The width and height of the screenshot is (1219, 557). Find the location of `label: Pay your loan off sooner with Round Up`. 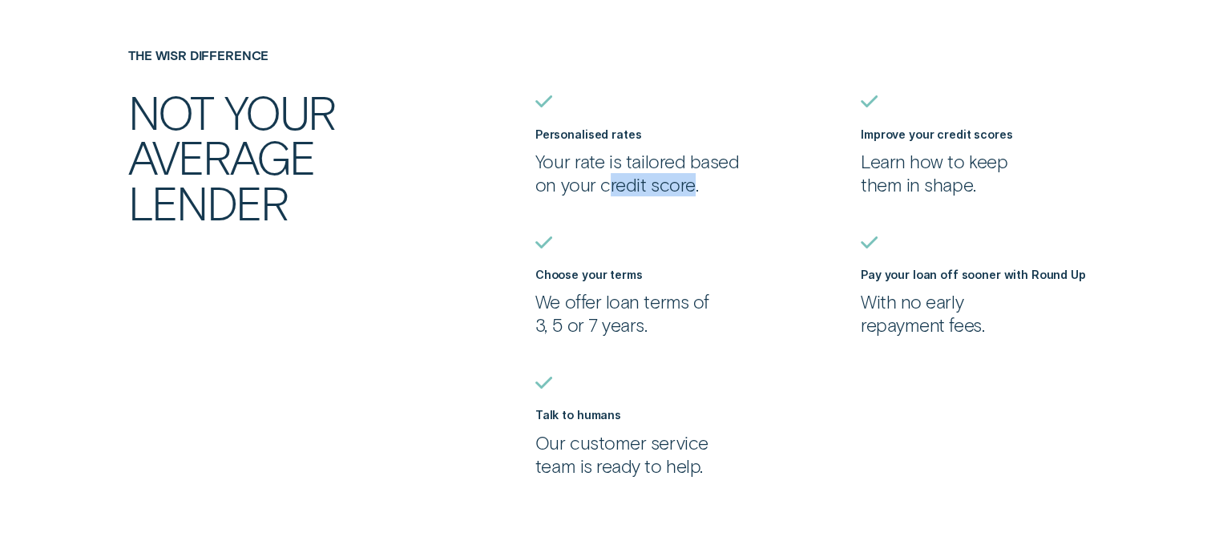

label: Pay your loan off sooner with Round Up is located at coordinates (973, 274).